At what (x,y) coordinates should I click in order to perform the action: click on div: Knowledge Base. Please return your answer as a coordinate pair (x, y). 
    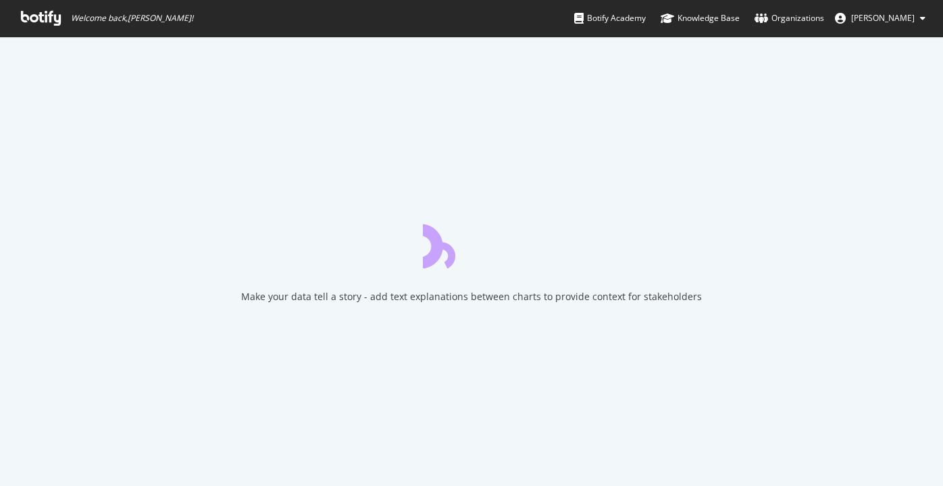
    Looking at the image, I should click on (700, 18).